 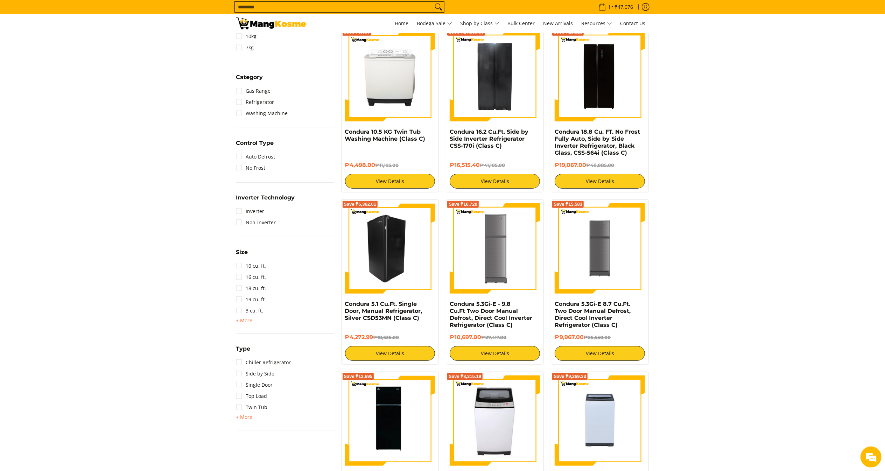 What do you see at coordinates (256, 157) in the screenshot?
I see `a: Auto Defrost` at bounding box center [256, 157].